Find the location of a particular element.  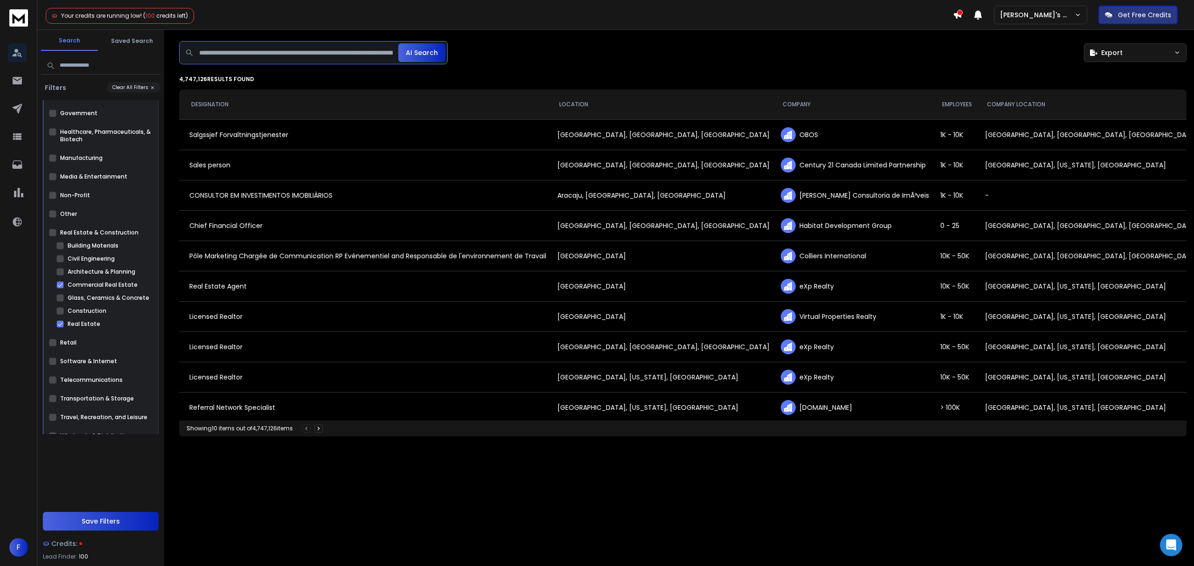

label: Manufacturing is located at coordinates (81, 158).